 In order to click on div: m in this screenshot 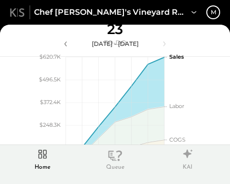, I will do `click(213, 12)`.